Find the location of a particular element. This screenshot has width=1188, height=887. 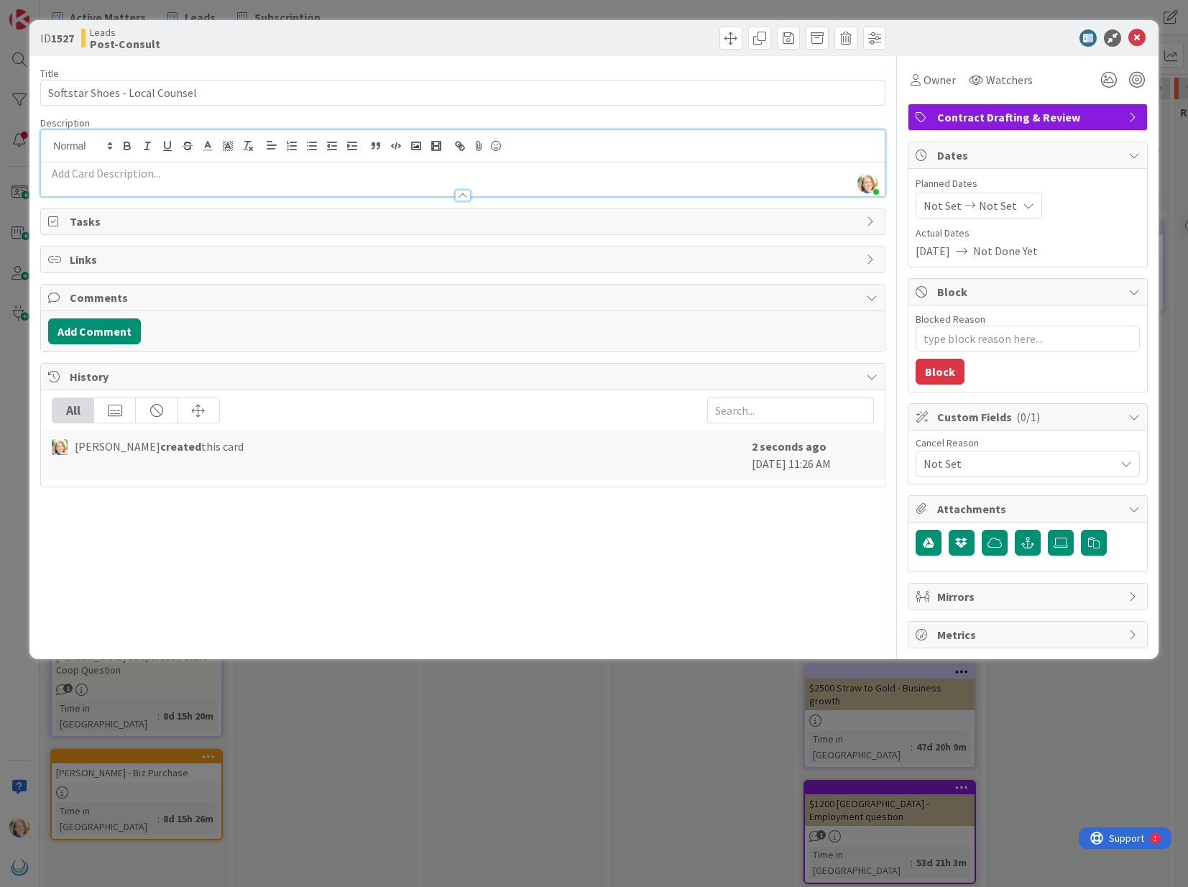

label: Title is located at coordinates (50, 73).